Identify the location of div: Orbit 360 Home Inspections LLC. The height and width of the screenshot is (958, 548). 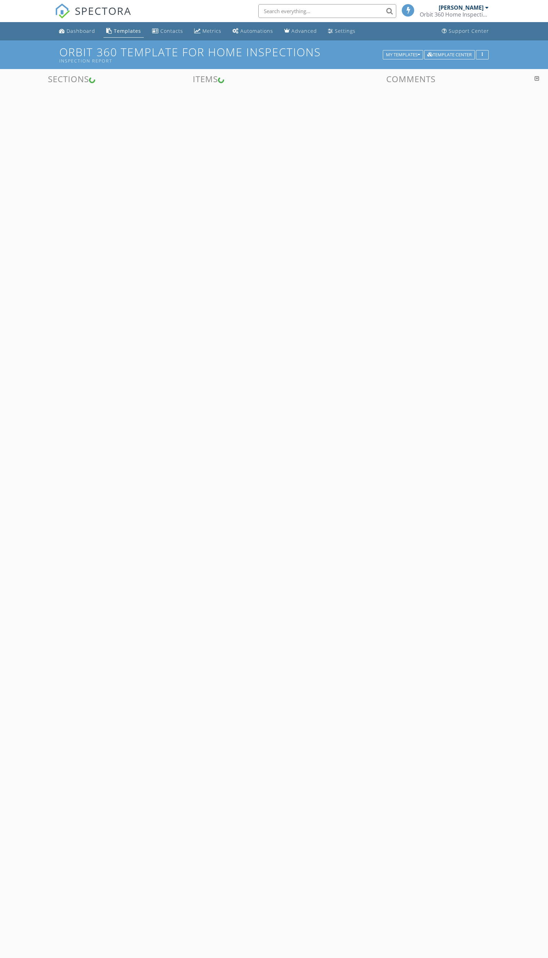
(454, 14).